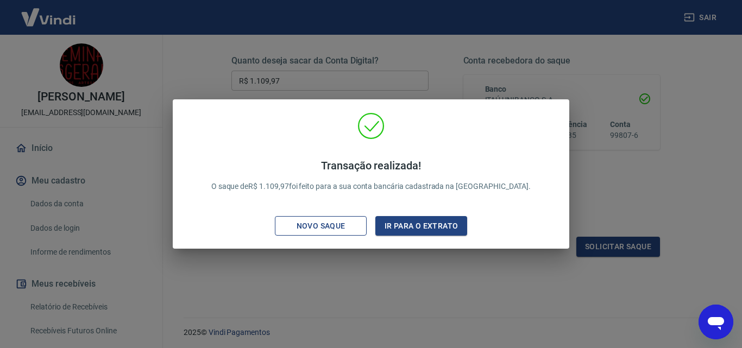  Describe the element at coordinates (371, 166) in the screenshot. I see `h4: Transação realizada!` at that location.